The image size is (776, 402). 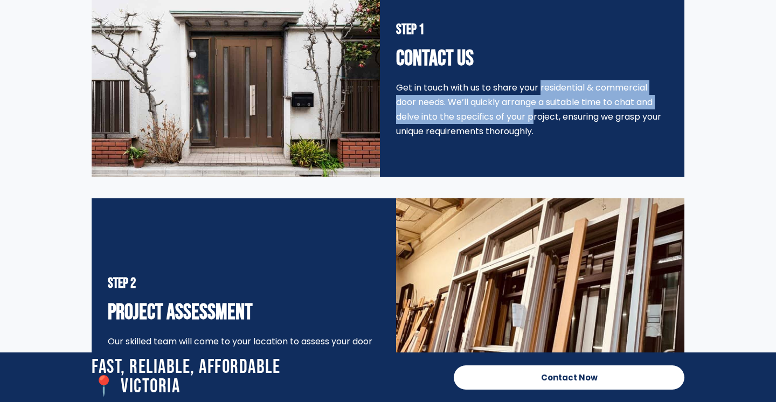 I want to click on h2: Project Assessment, so click(x=244, y=313).